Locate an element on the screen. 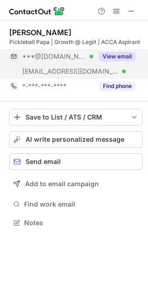 The height and width of the screenshot is (296, 148). span: AI write personalized message is located at coordinates (75, 140).